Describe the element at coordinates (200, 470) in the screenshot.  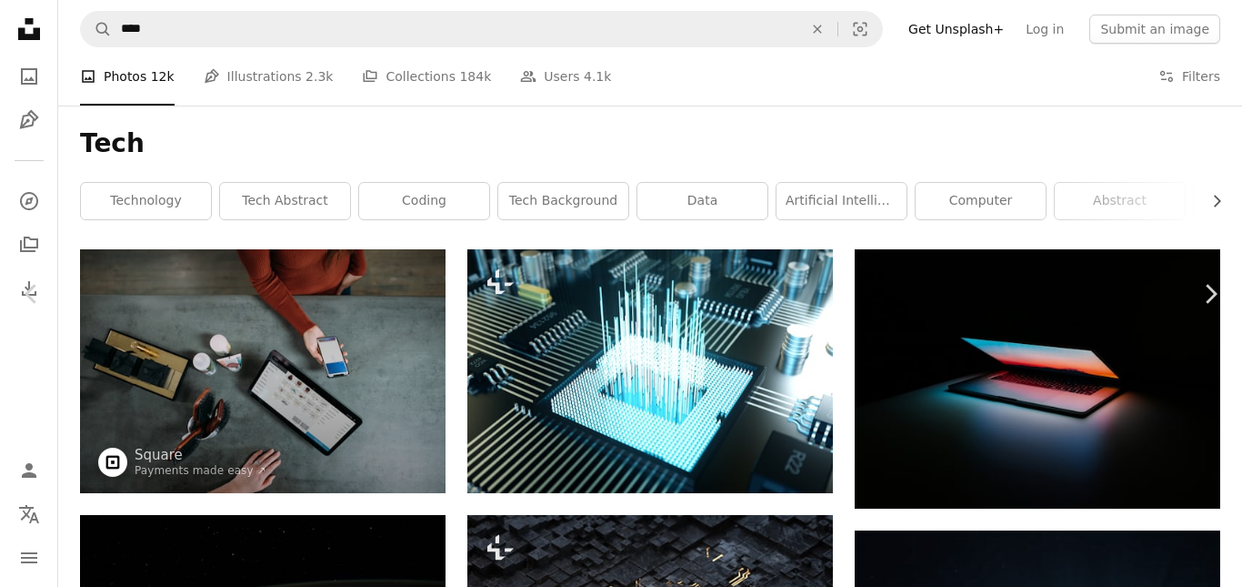
I see `a: Payments made easy ↗` at that location.